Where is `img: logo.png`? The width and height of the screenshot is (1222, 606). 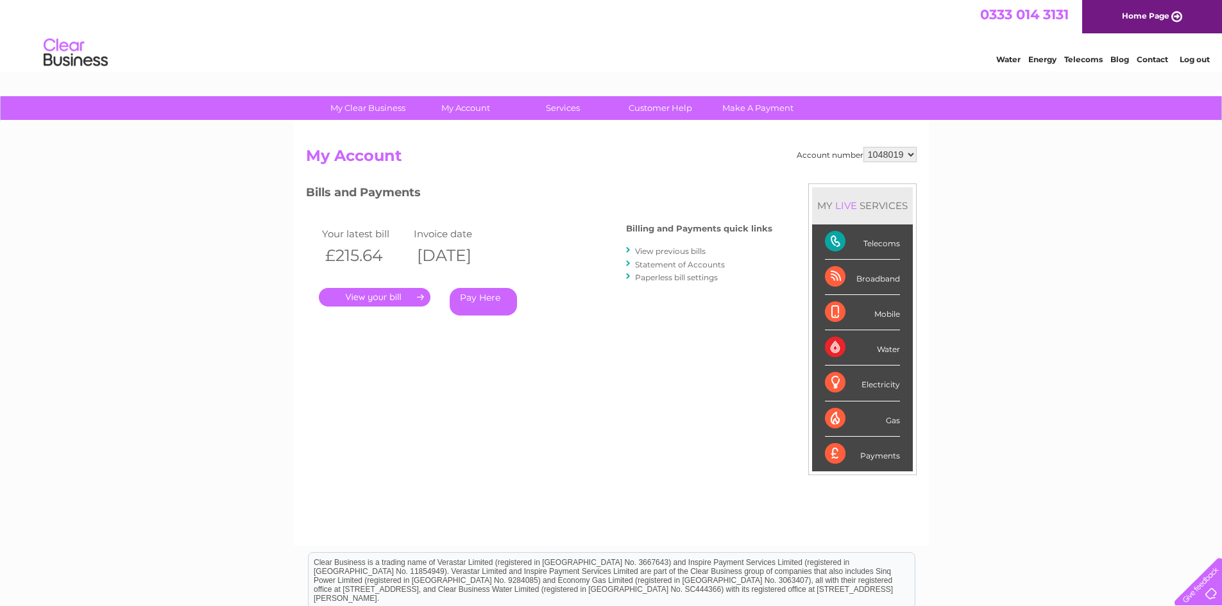
img: logo.png is located at coordinates (76, 53).